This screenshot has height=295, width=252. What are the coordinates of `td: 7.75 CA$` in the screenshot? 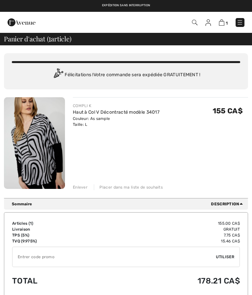 It's located at (169, 235).